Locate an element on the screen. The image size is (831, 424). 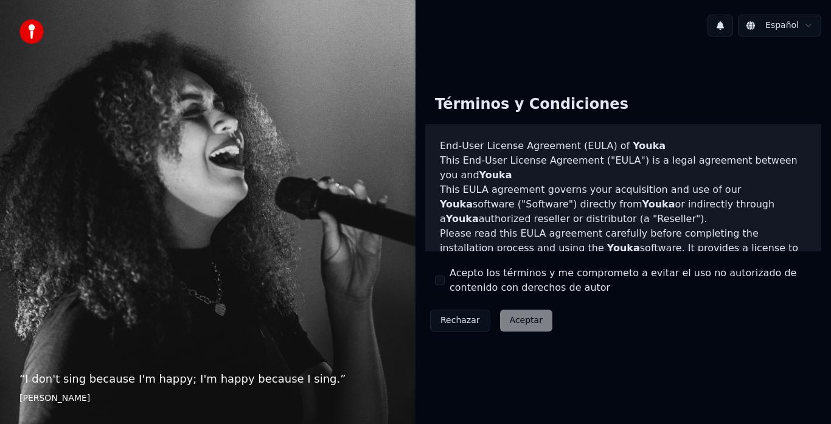
p: “ I don't sing because I'm happy; I'm happy because I sing. ” is located at coordinates (207, 379).